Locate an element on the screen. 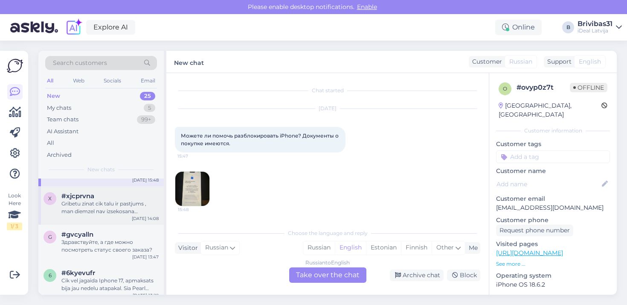 The image size is (627, 305). div: Choose the language and reply is located at coordinates (328, 233).